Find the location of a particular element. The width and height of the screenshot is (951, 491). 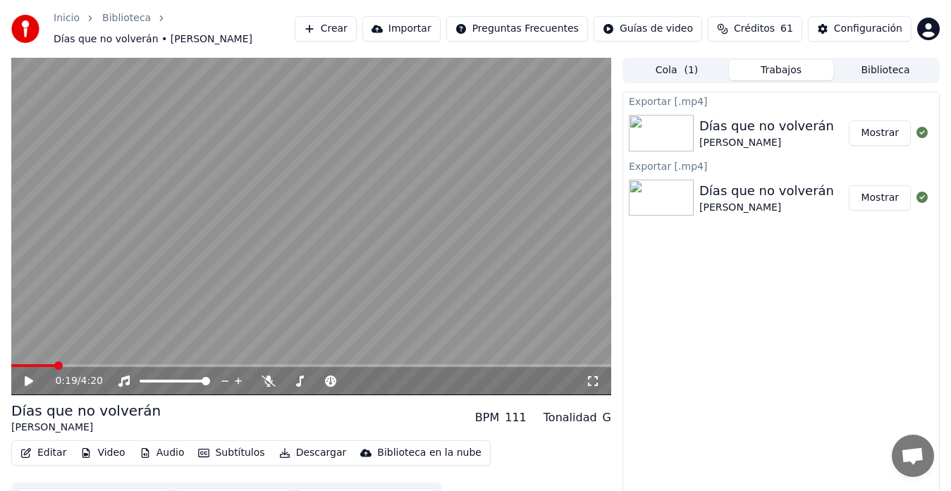

button: Cola is located at coordinates (677, 70).